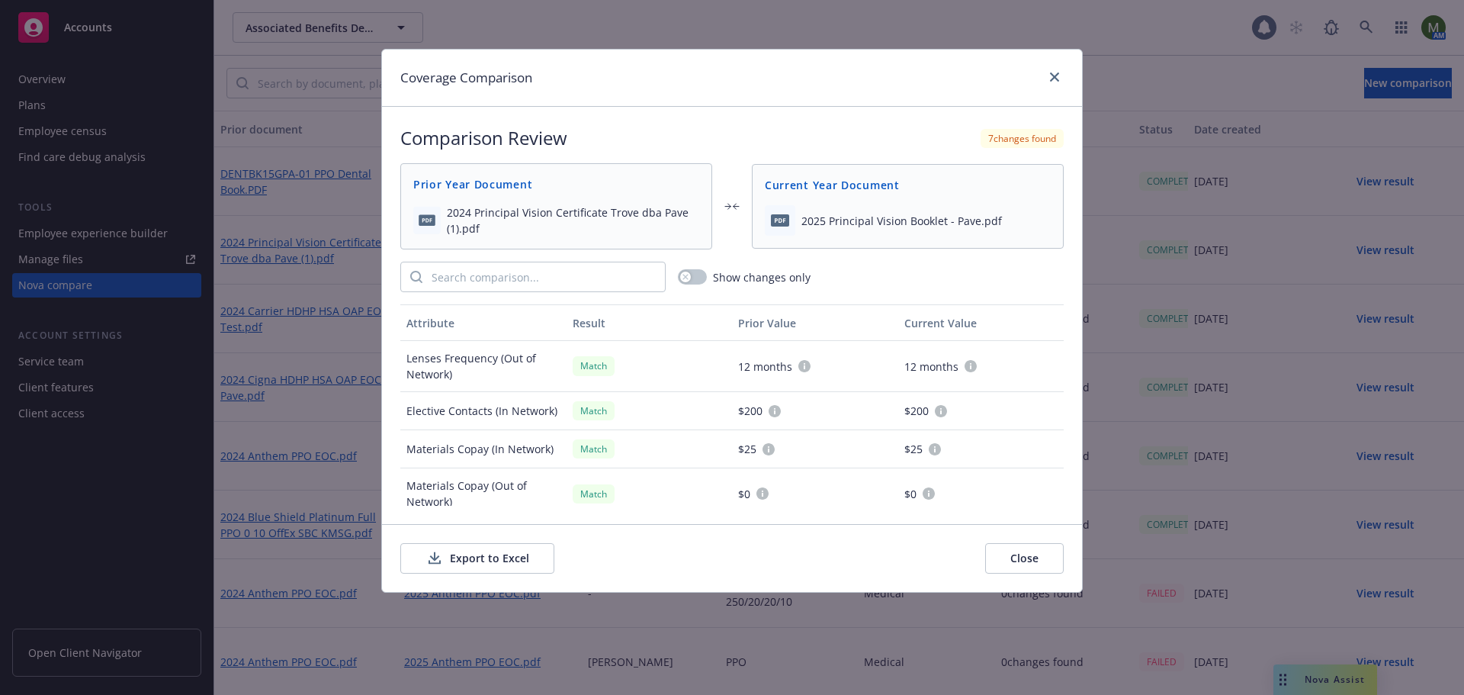 The image size is (1464, 695). Describe the element at coordinates (483, 449) in the screenshot. I see `div: Materials Copay (In Network)` at that location.